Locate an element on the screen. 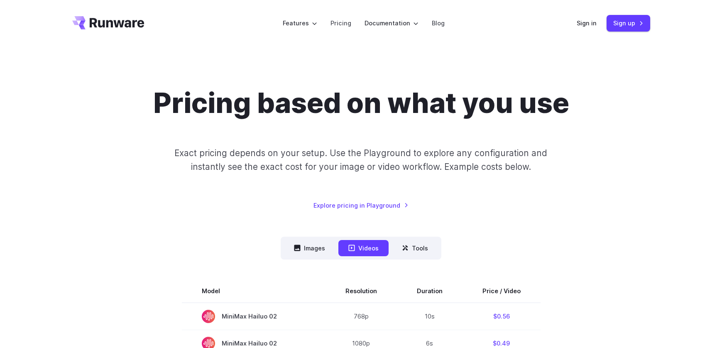  a: Pricing is located at coordinates (341, 23).